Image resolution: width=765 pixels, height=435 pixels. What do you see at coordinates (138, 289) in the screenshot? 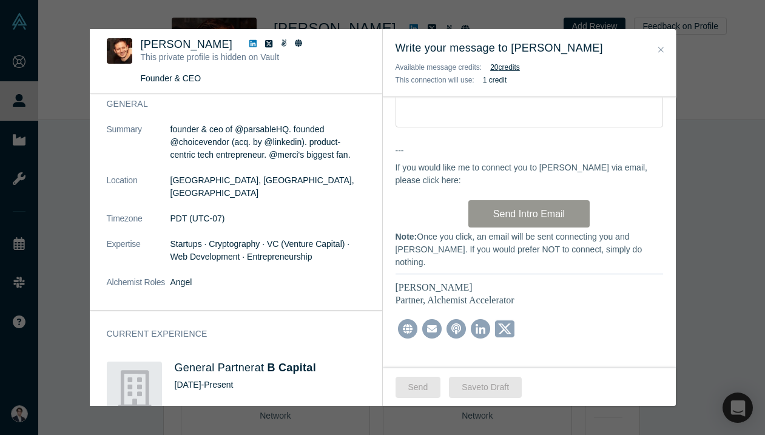
I see `dt: Alchemist Roles` at bounding box center [138, 289].